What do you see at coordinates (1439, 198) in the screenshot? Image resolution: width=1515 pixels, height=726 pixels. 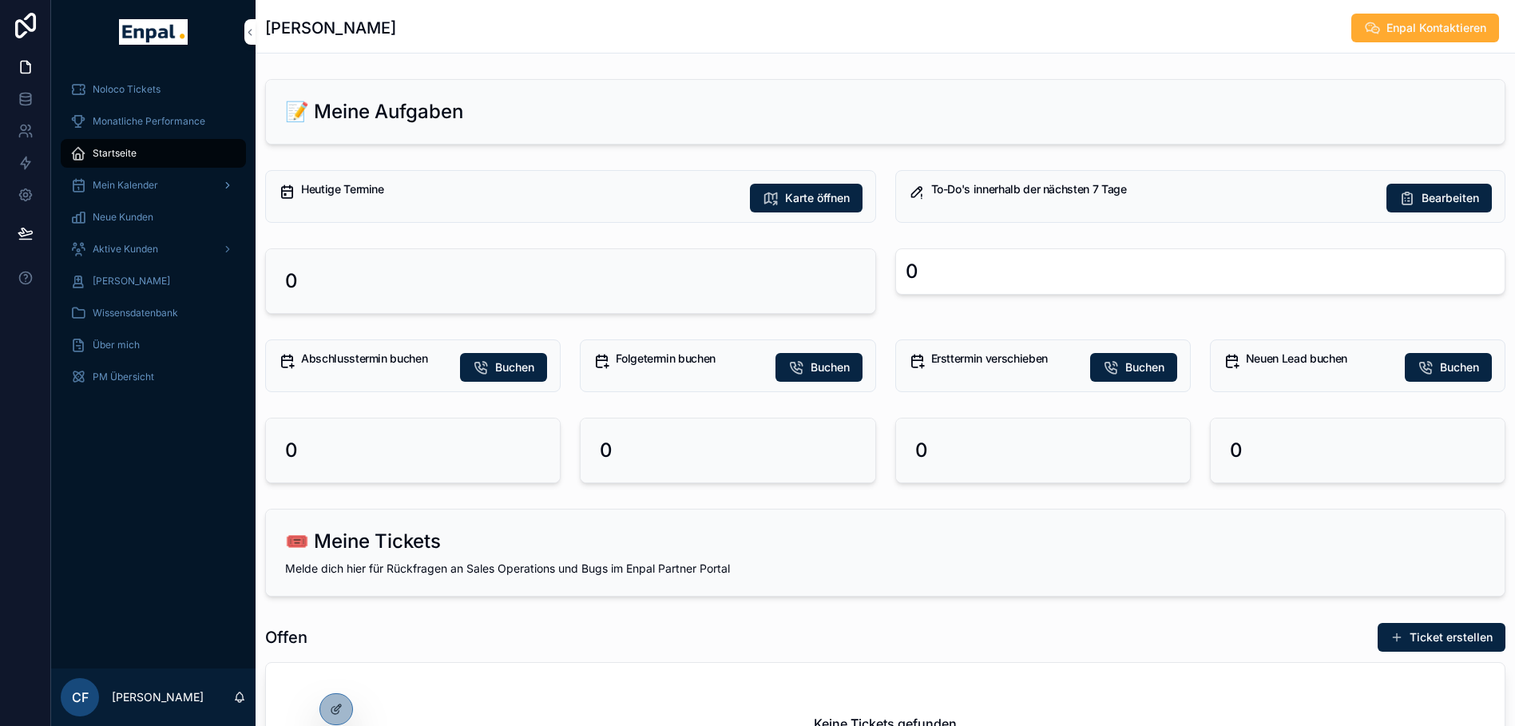 I see `button: Bearbeiten` at bounding box center [1439, 198].